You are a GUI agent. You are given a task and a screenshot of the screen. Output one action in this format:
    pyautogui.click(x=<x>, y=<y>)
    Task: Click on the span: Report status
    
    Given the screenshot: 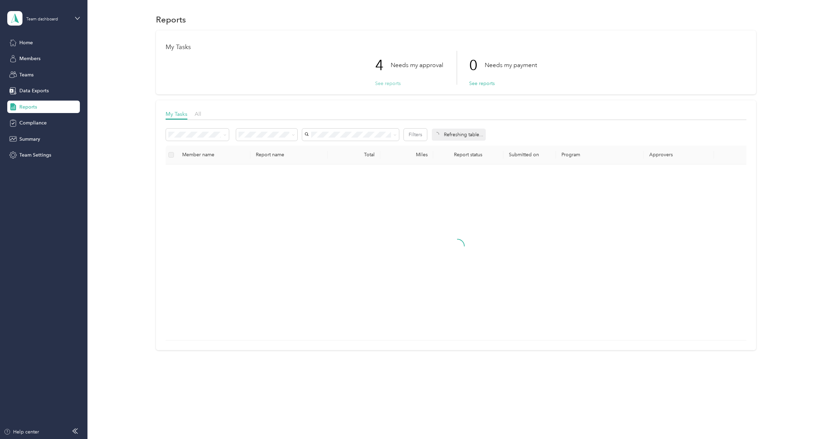 What is the action you would take?
    pyautogui.click(x=468, y=155)
    